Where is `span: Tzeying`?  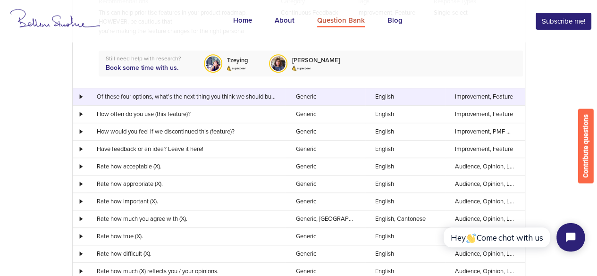
span: Tzeying is located at coordinates (237, 61).